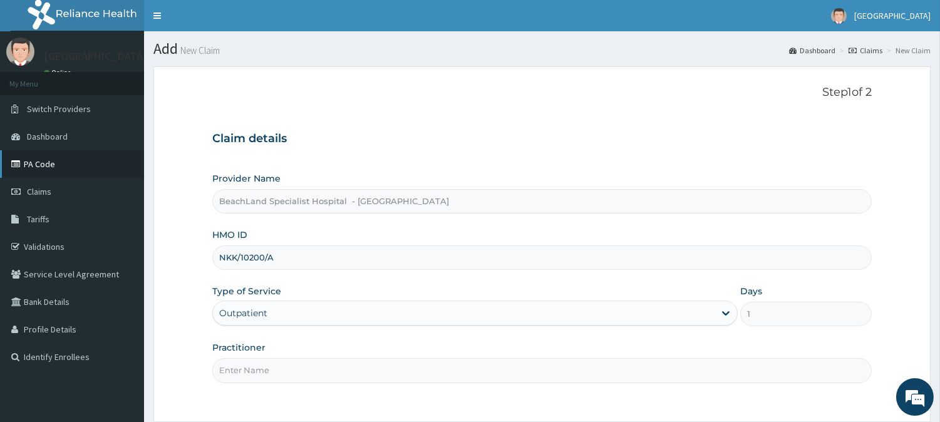  Describe the element at coordinates (542, 93) in the screenshot. I see `p: Step 1 of 2` at that location.